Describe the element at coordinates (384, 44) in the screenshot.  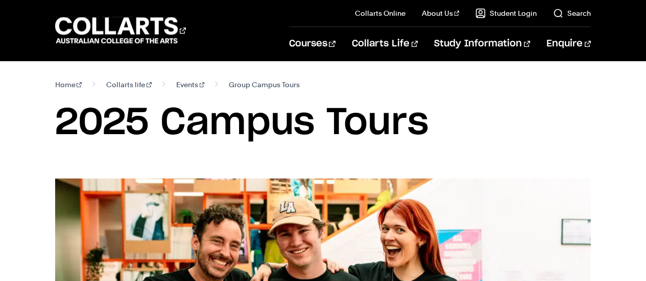
I see `a: Collarts Life` at that location.